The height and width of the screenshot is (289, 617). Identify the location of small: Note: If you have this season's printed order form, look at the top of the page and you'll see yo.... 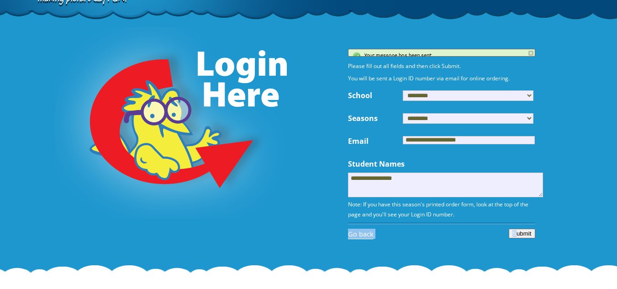
(439, 209).